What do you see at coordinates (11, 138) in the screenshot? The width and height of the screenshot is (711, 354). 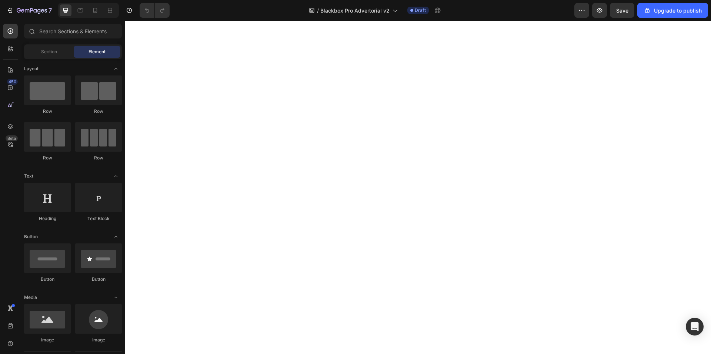 I see `div: Beta` at bounding box center [11, 138].